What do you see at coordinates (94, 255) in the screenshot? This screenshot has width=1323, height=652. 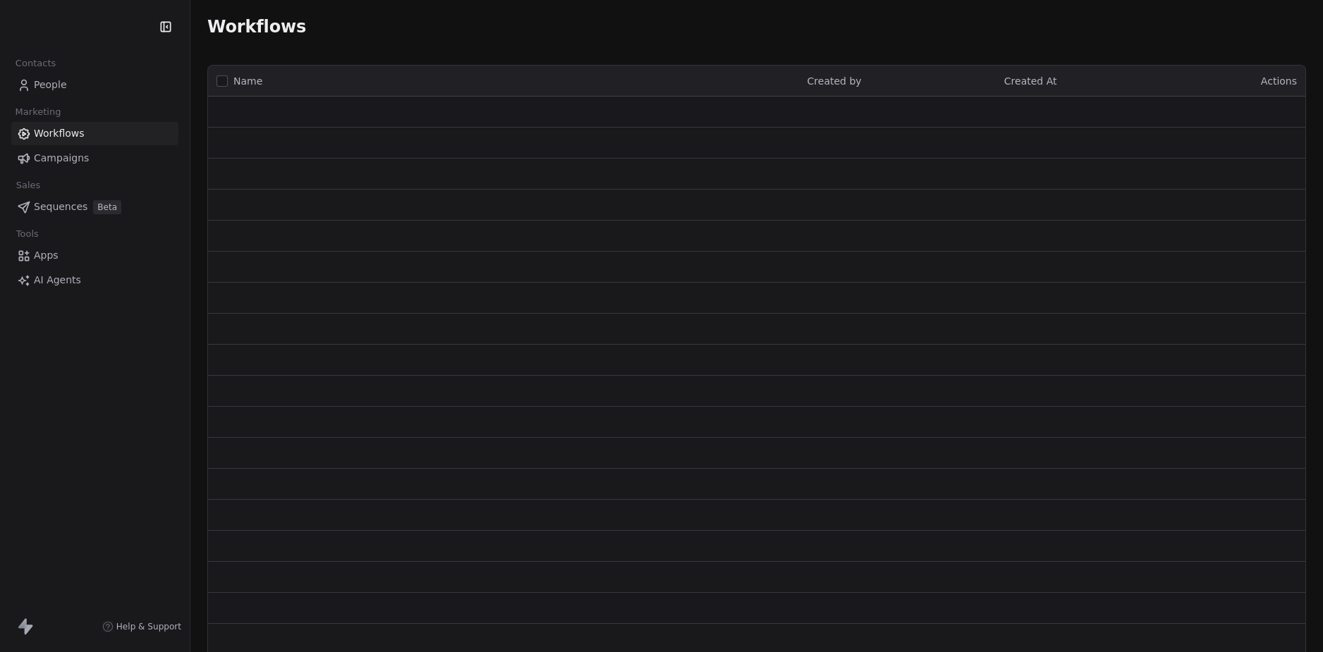 I see `a: Apps` at bounding box center [94, 255].